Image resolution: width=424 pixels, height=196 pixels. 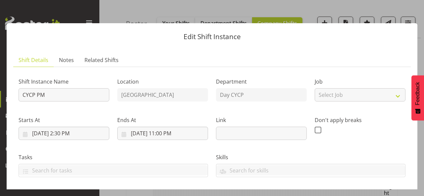 What do you see at coordinates (417, 98) in the screenshot?
I see `button: Feedback - Show survey` at bounding box center [417, 98].